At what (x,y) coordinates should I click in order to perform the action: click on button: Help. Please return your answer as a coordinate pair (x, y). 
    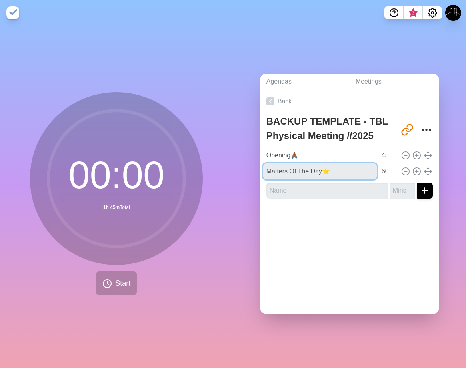
    Looking at the image, I should click on (394, 13).